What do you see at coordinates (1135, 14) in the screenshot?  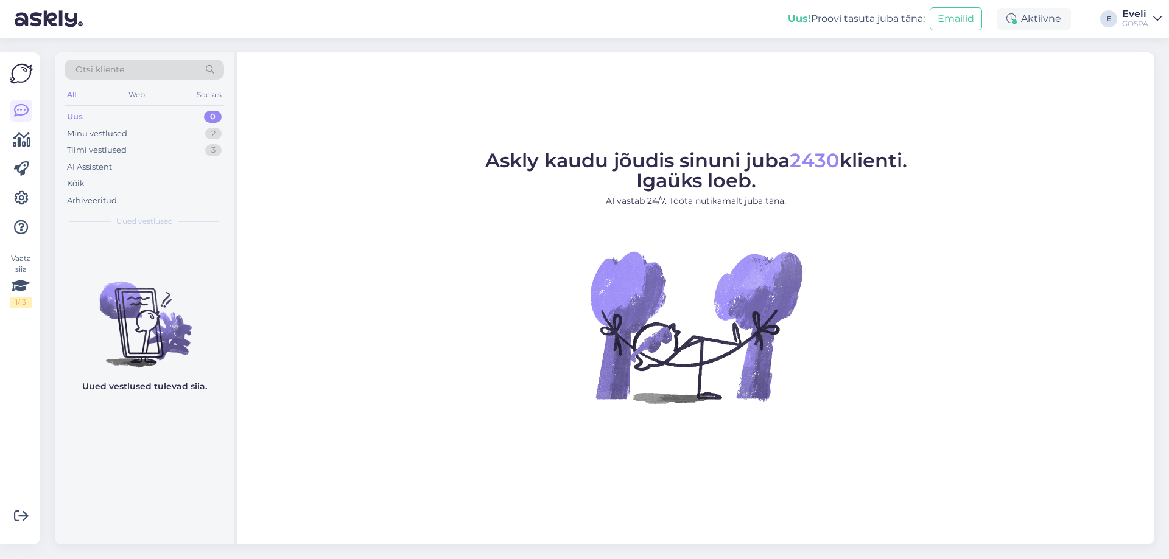 I see `div: Eveli` at bounding box center [1135, 14].